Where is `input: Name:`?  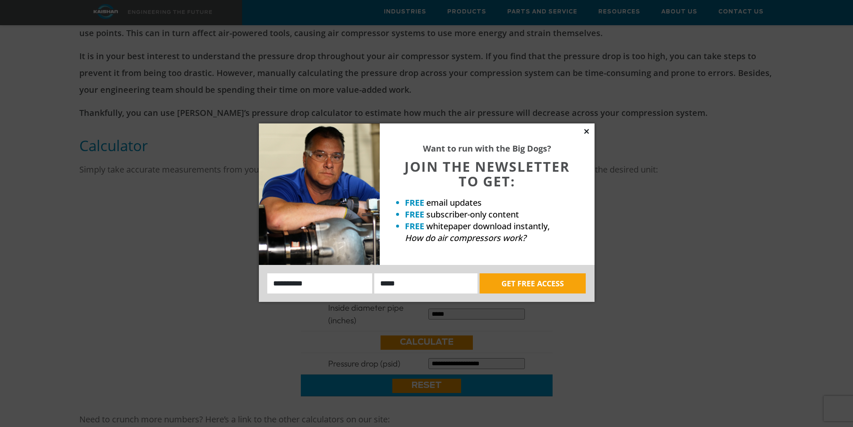 input: Name: is located at coordinates (320, 283).